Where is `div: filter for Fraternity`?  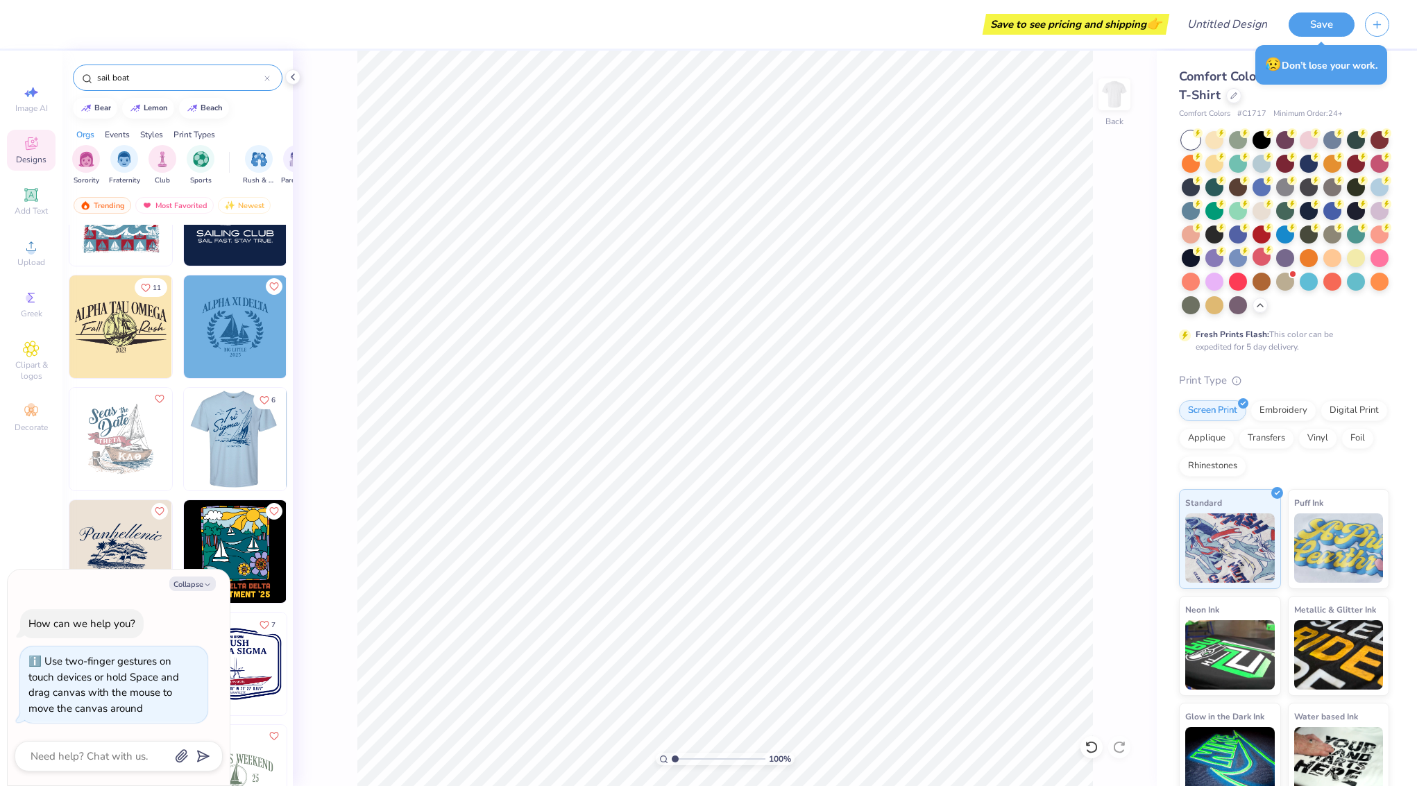 div: filter for Fraternity is located at coordinates (124, 165).